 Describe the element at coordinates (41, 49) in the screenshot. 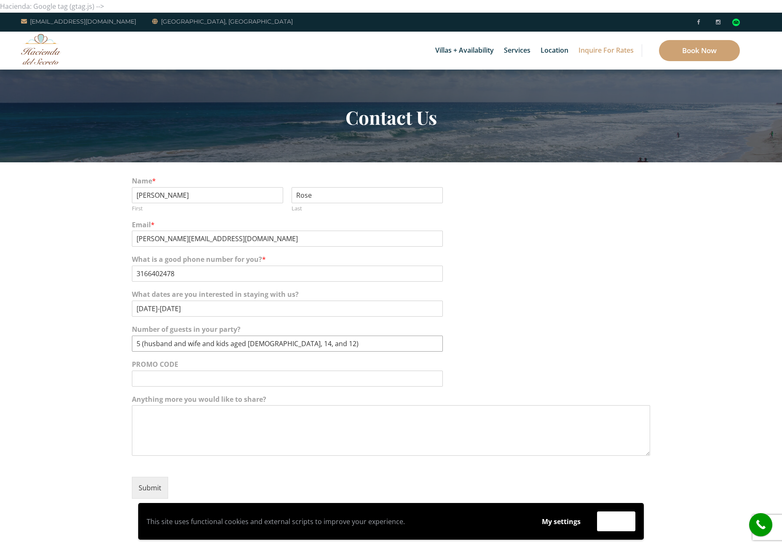

I see `img: Awesome Logo` at that location.